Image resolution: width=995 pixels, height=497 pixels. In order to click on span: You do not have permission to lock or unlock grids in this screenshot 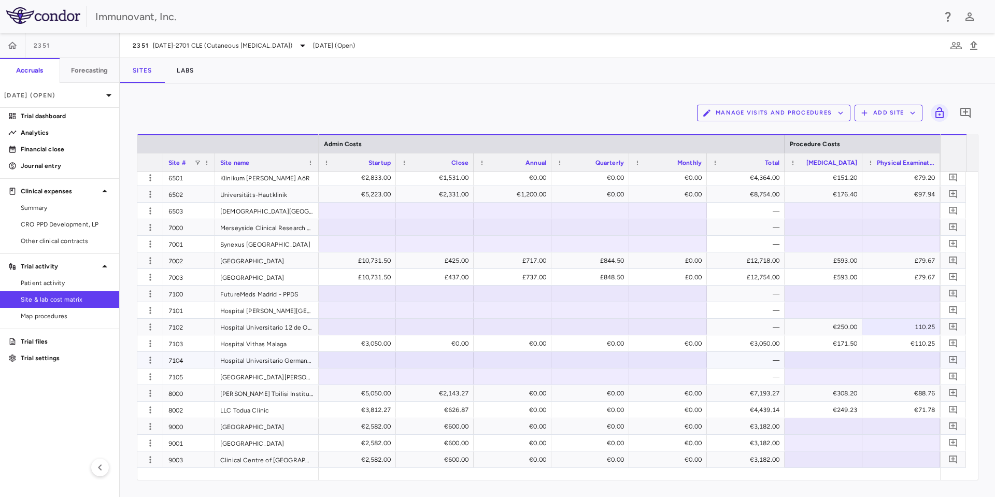, I will do `click(938, 113)`.